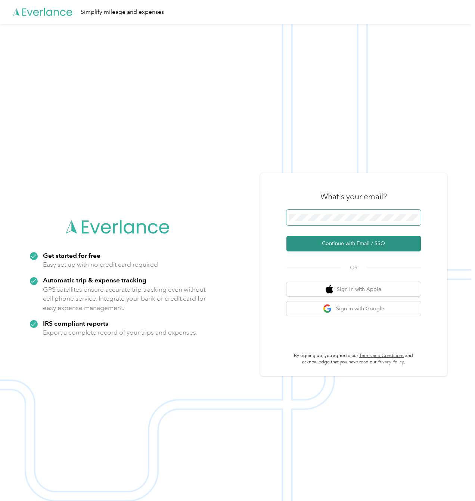 Image resolution: width=475 pixels, height=501 pixels. I want to click on div: Simplify mileage and expenses, so click(122, 12).